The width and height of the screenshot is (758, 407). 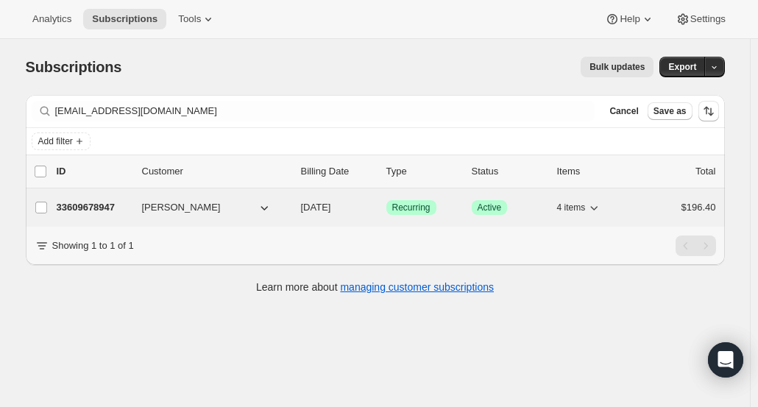 What do you see at coordinates (629, 19) in the screenshot?
I see `button: Help` at bounding box center [629, 19].